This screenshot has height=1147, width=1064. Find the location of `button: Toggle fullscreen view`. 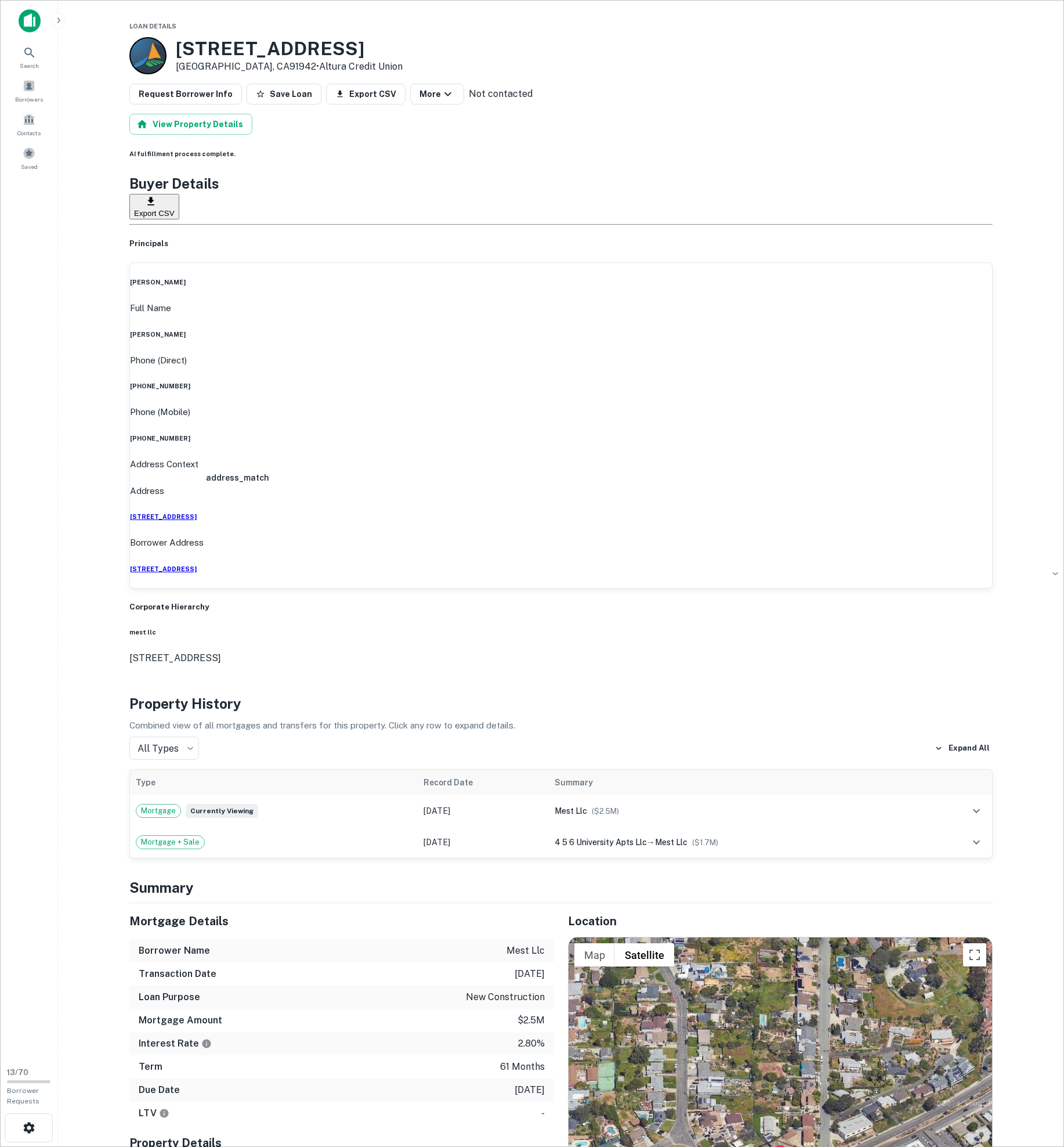

button: Toggle fullscreen view is located at coordinates (974, 955).